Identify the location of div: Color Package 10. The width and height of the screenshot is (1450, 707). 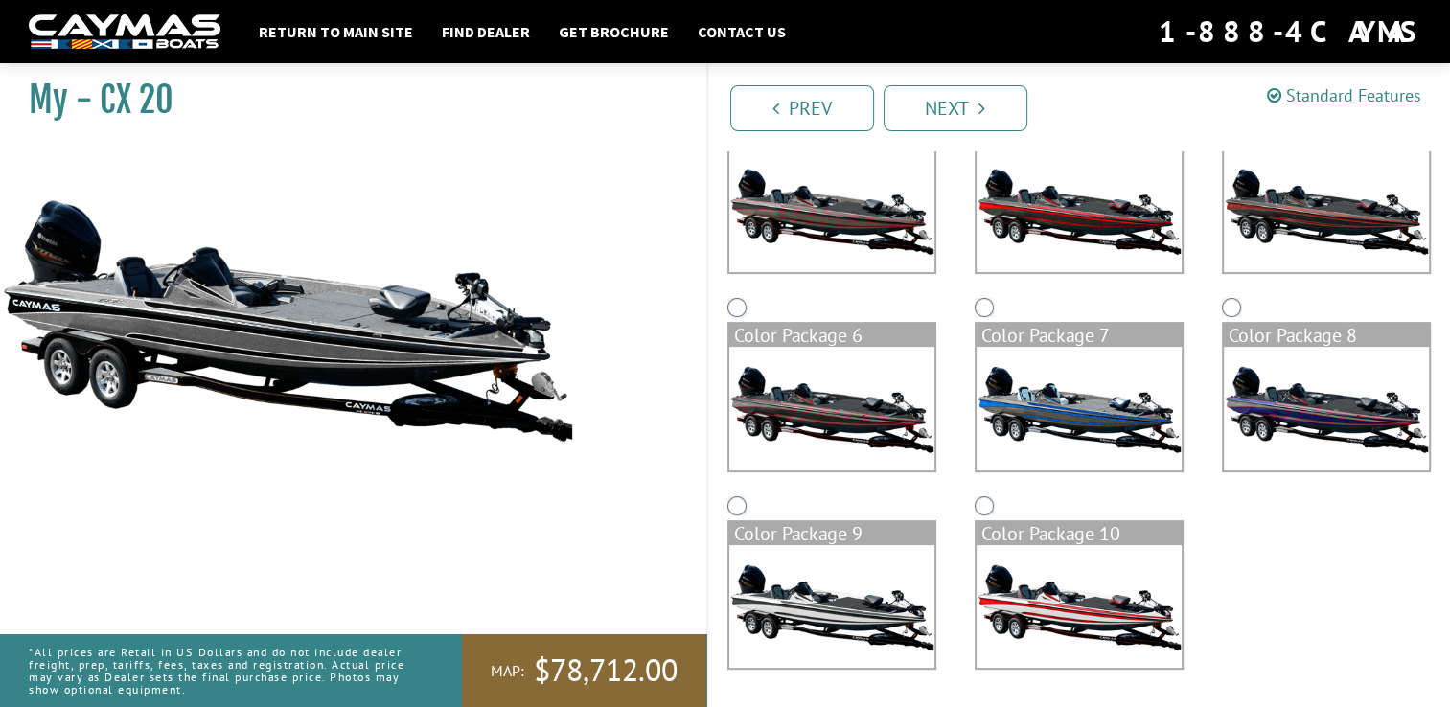
(1079, 534).